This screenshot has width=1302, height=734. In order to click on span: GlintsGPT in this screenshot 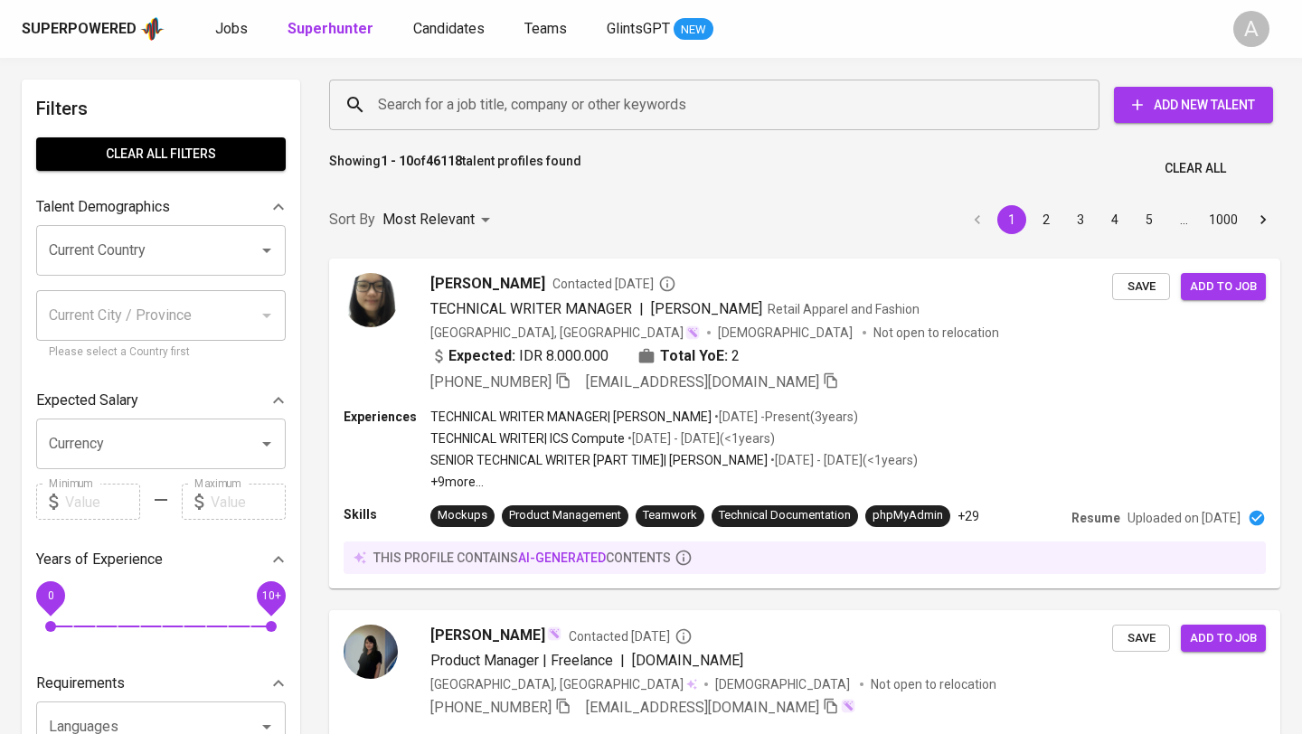, I will do `click(638, 28)`.